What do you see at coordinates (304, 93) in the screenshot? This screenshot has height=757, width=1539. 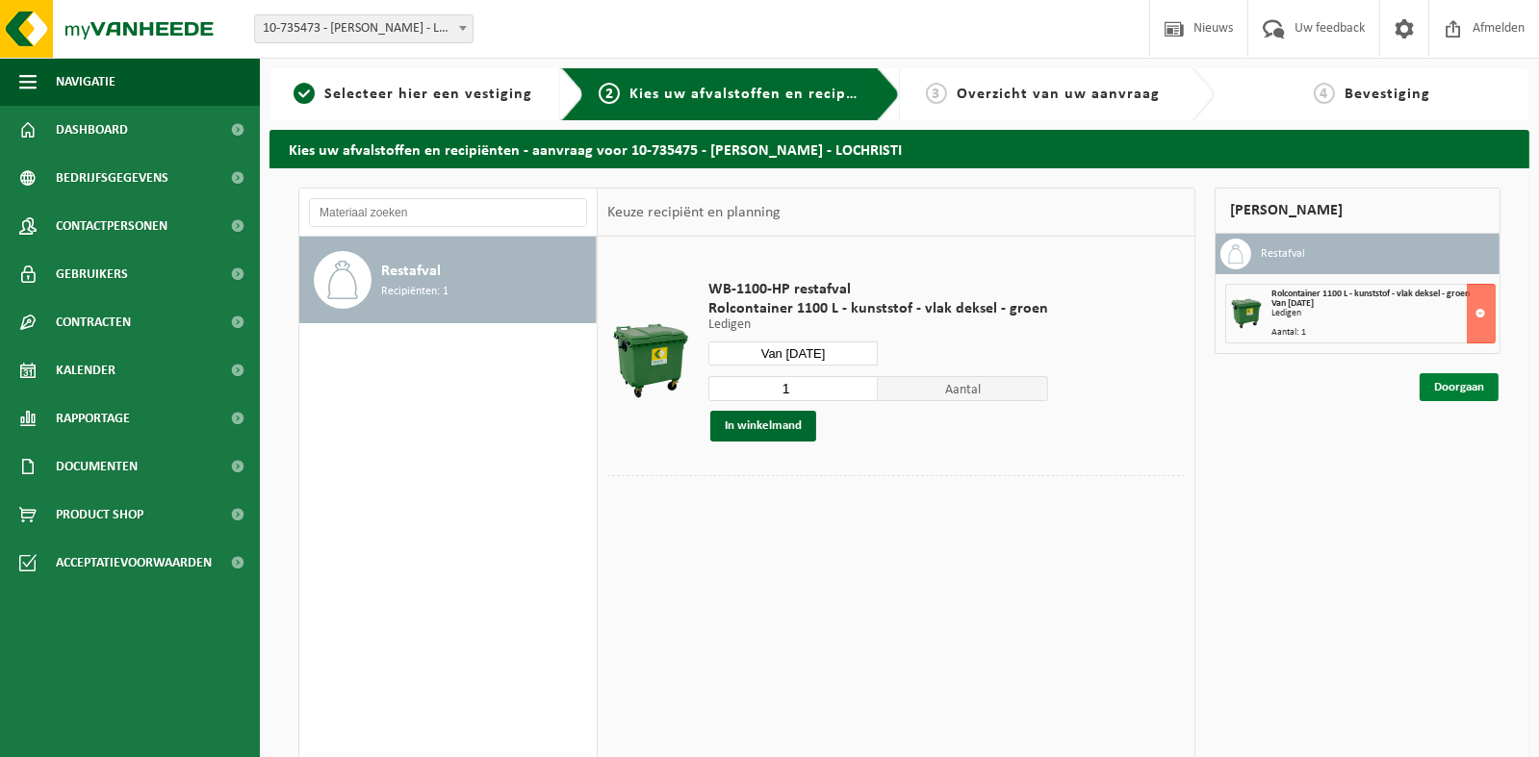 I see `span: 1` at bounding box center [304, 93].